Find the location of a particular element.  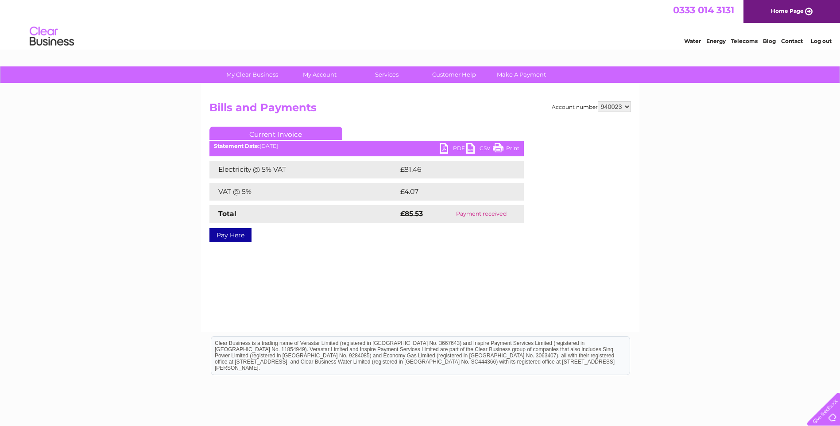

a: My Account is located at coordinates (319, 74).